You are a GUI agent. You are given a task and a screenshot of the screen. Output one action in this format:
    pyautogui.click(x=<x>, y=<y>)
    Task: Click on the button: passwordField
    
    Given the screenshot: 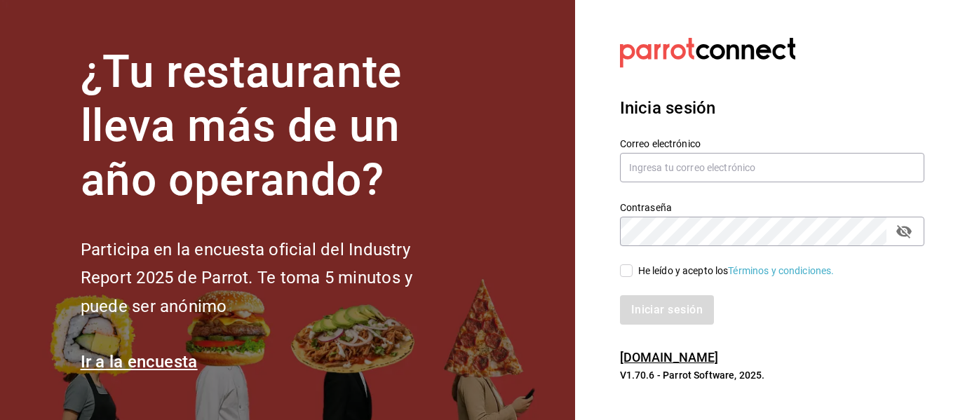 What is the action you would take?
    pyautogui.click(x=904, y=231)
    